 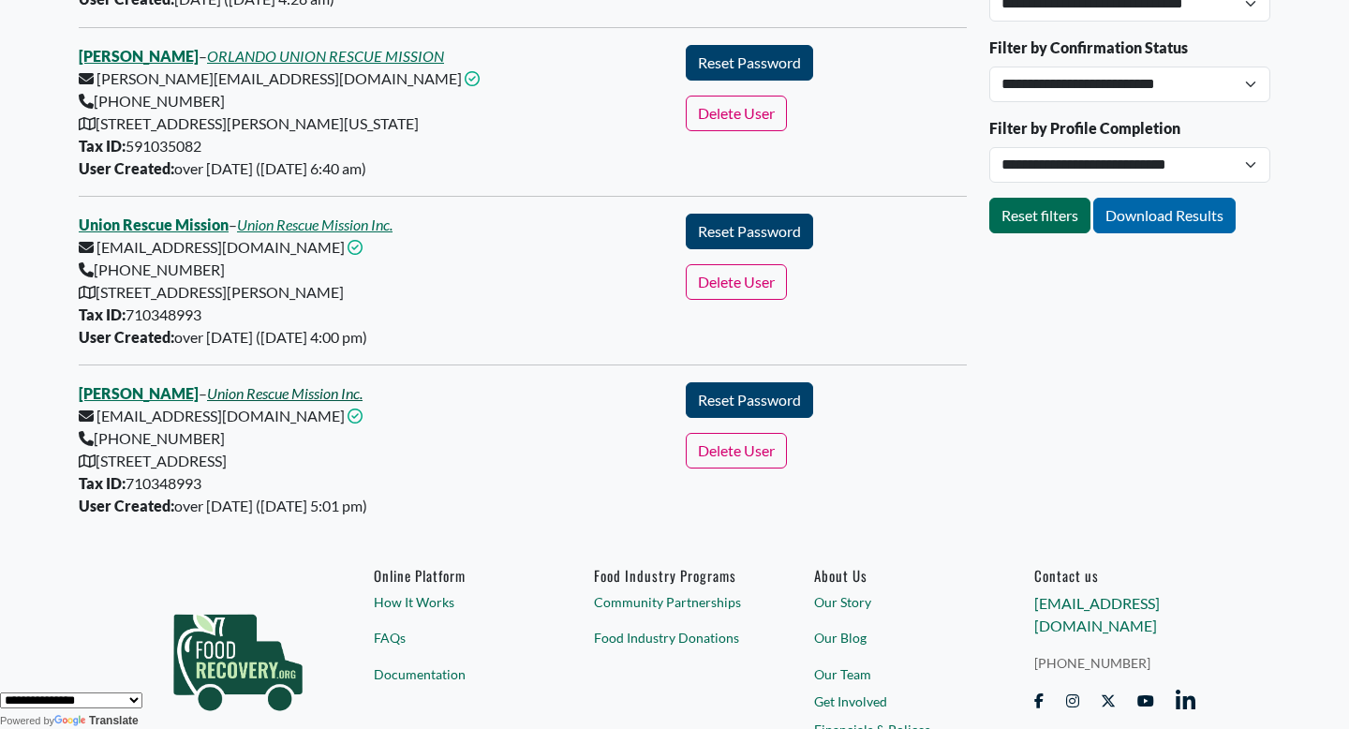 What do you see at coordinates (97, 721) in the screenshot?
I see `a: Translate` at bounding box center [97, 721].